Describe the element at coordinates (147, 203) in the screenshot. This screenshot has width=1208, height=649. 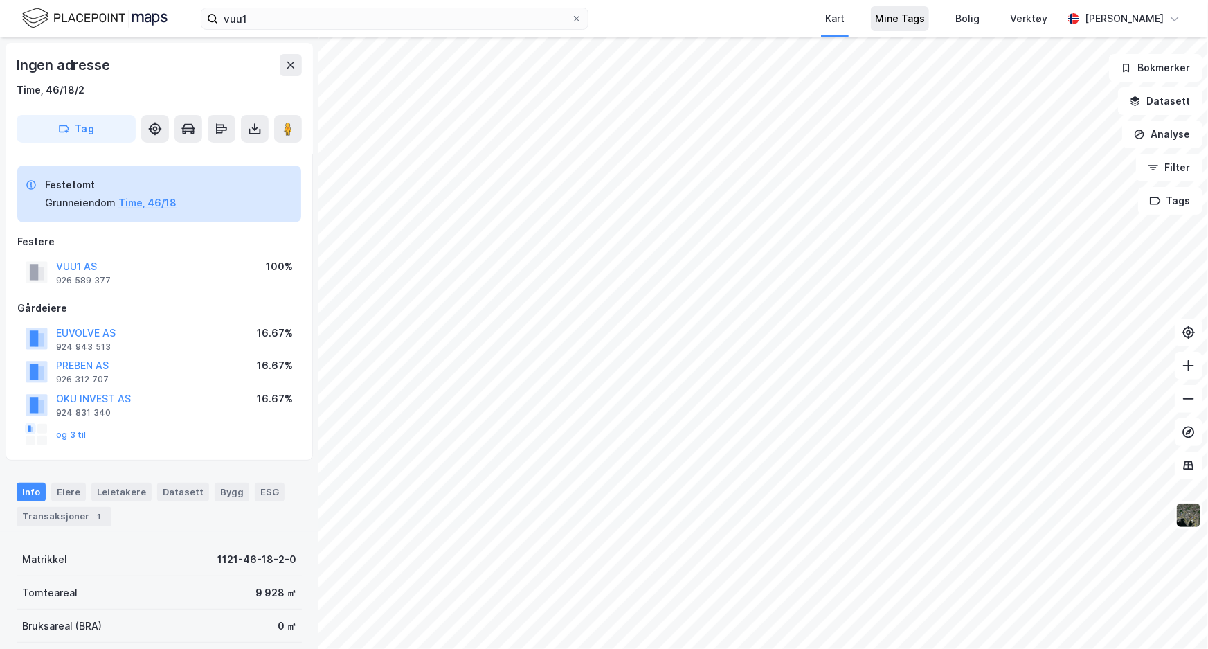
I see `button: Time, 46/18` at that location.